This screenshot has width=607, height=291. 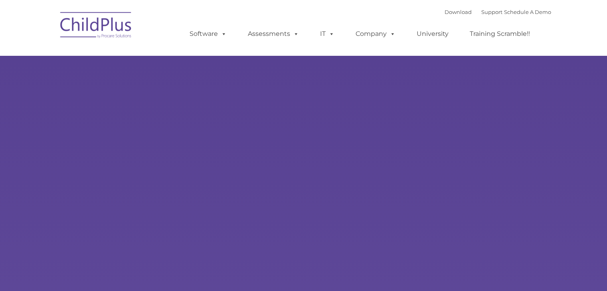 I want to click on a: Schedule A Demo, so click(x=528, y=12).